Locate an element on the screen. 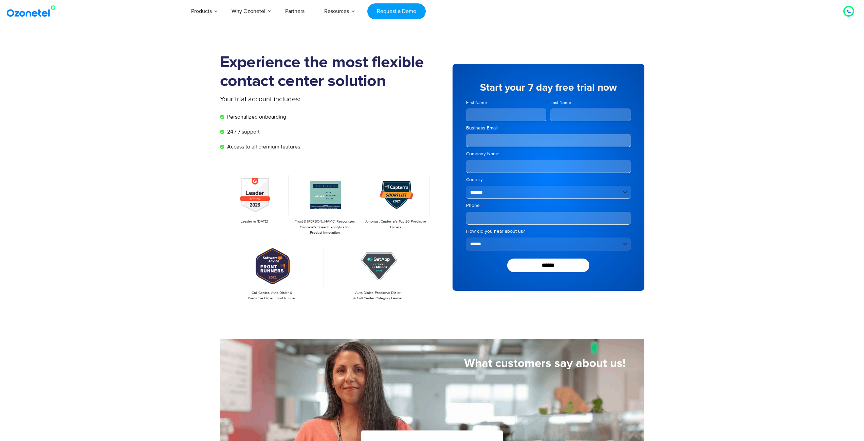 The height and width of the screenshot is (441, 864). a: Request a Demo is located at coordinates (396, 11).